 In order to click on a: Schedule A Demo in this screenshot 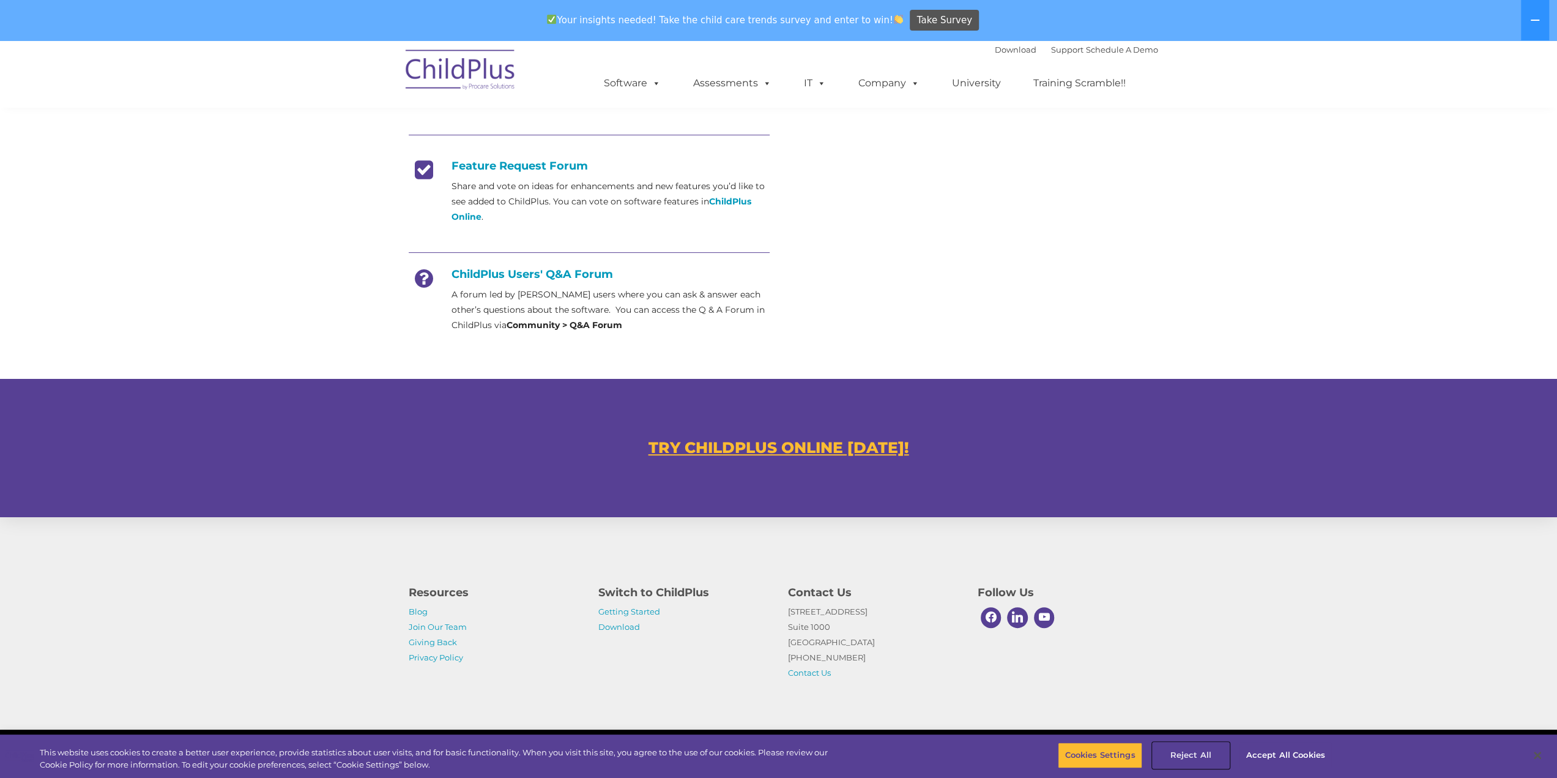, I will do `click(1122, 50)`.